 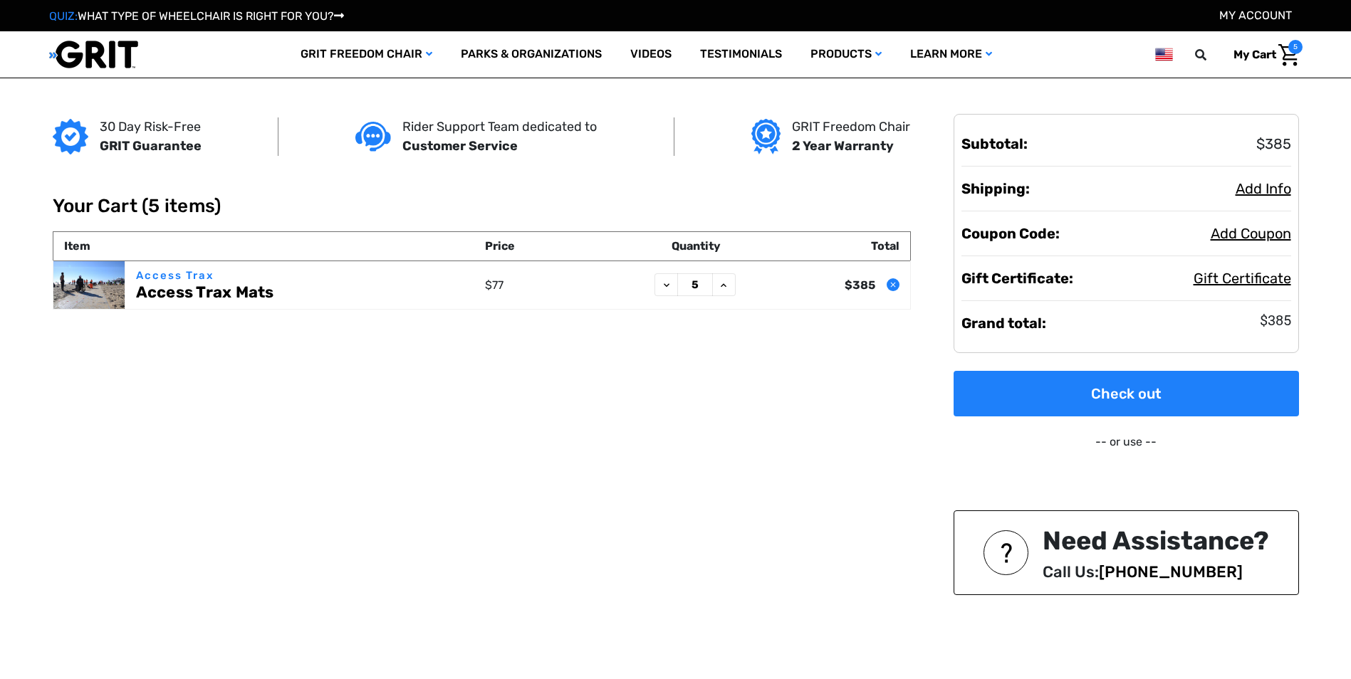 I want to click on a: Check out, so click(x=1126, y=394).